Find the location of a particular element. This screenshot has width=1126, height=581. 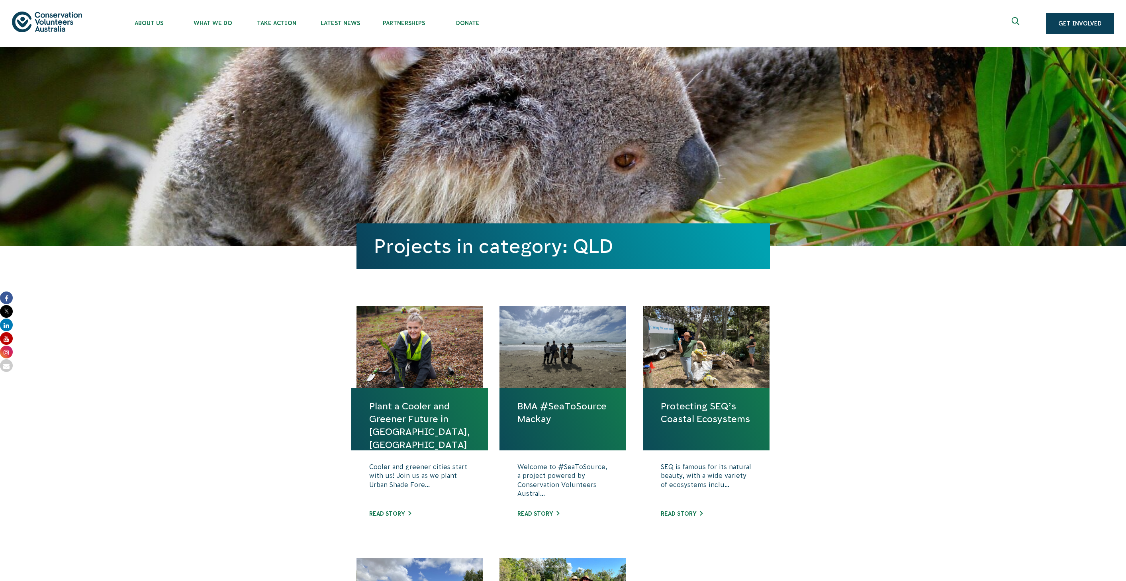

img: logo.svg is located at coordinates (47, 22).